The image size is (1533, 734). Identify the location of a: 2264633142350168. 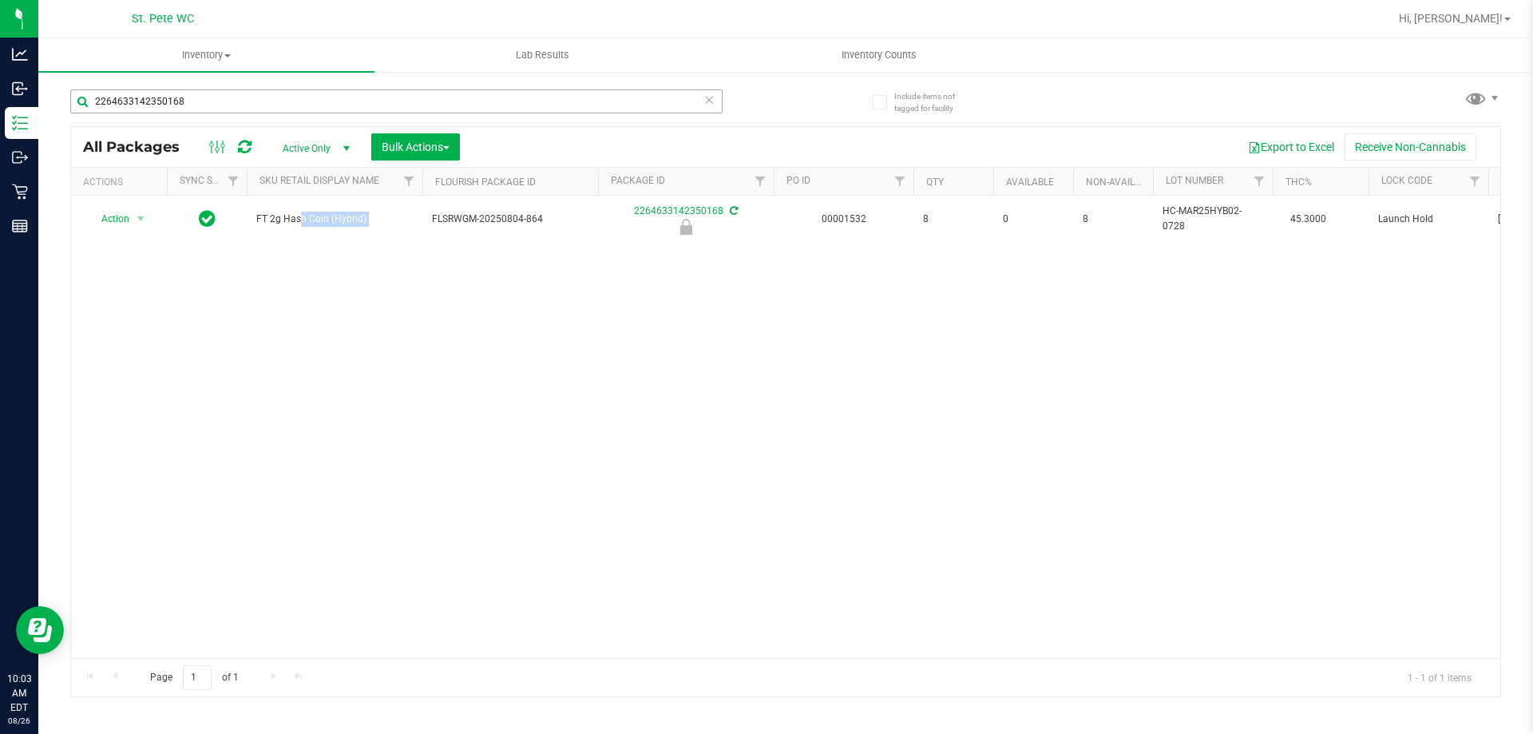
(679, 211).